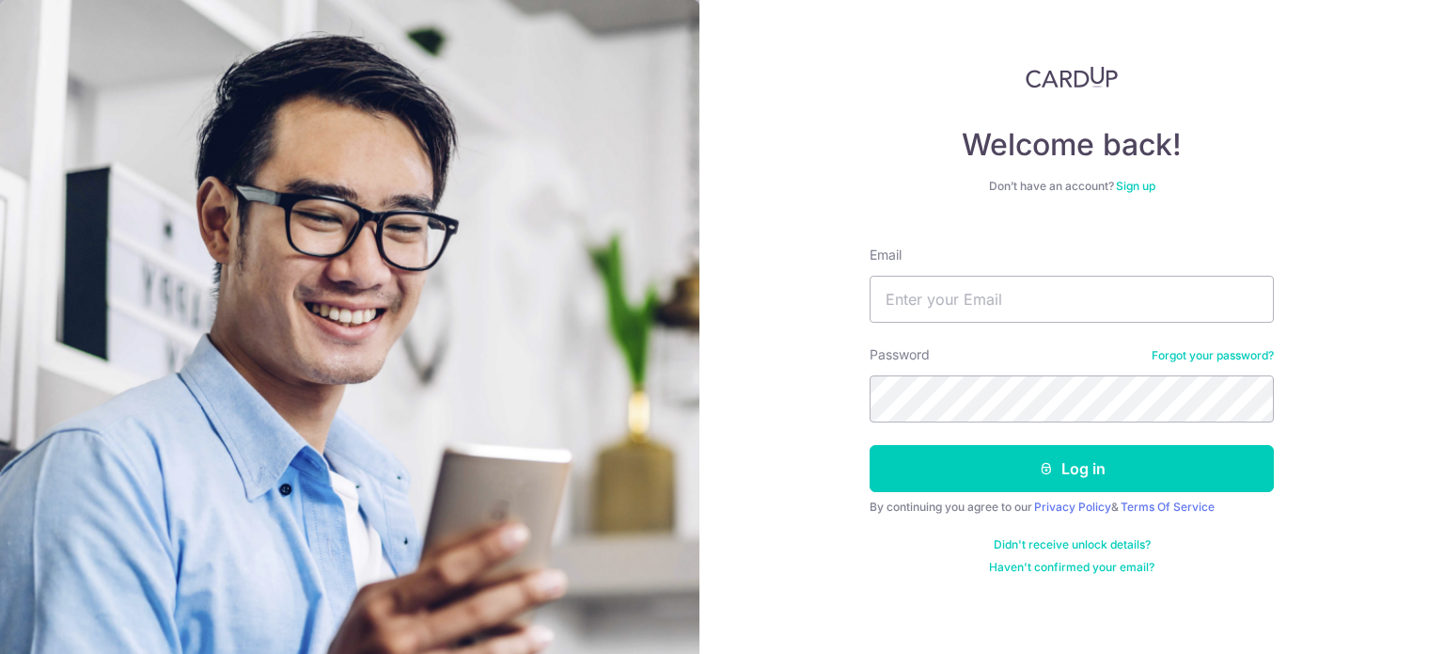 The width and height of the screenshot is (1444, 654). What do you see at coordinates (1073, 506) in the screenshot?
I see `a: Privacy Policy` at bounding box center [1073, 506].